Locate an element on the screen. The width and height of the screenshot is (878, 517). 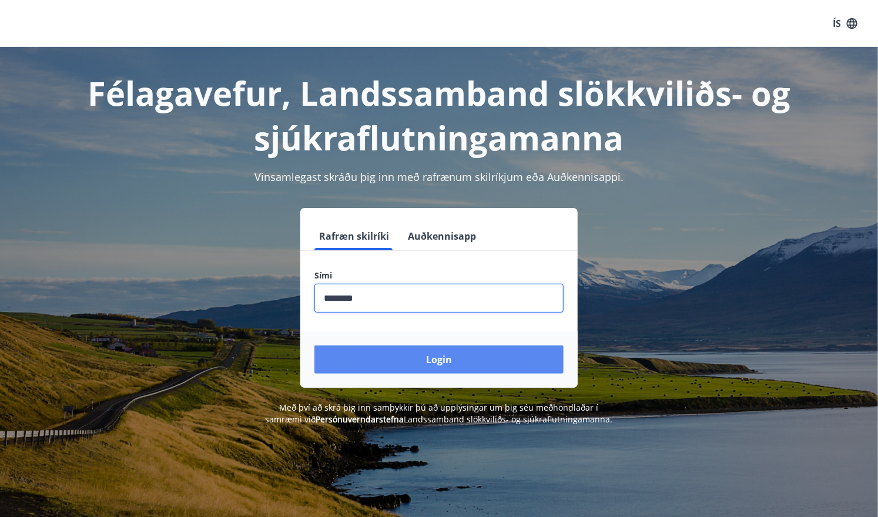
button: Auðkennisapp is located at coordinates (442, 236).